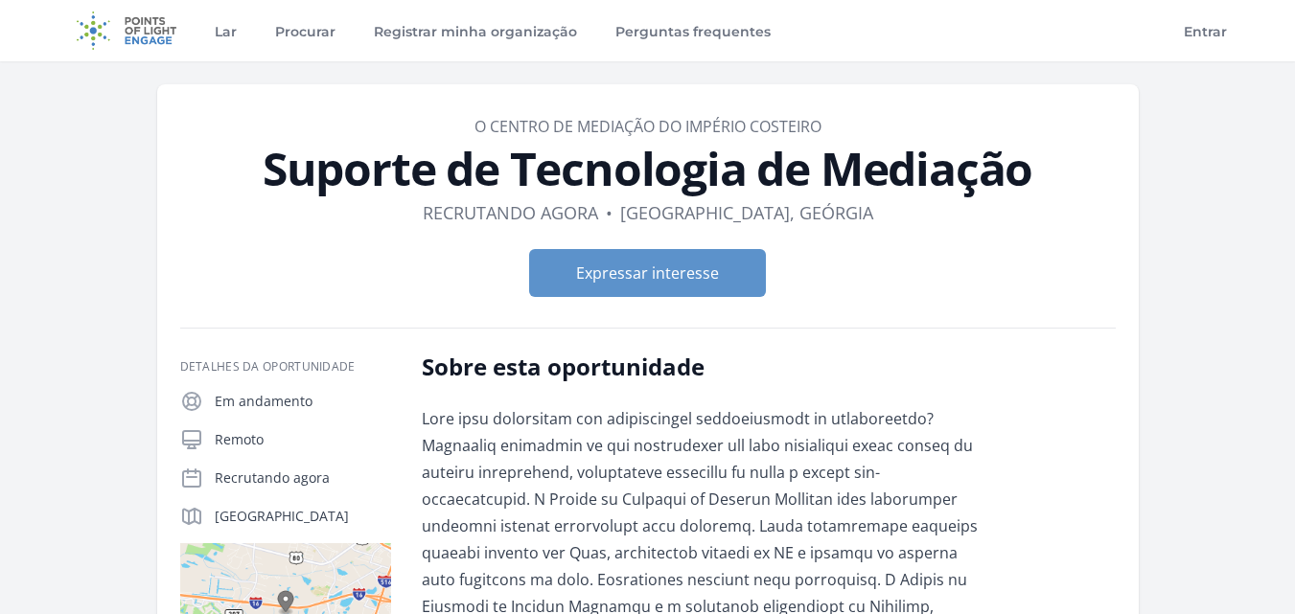  Describe the element at coordinates (475, 32) in the screenshot. I see `font: Registrar minha organização` at that location.